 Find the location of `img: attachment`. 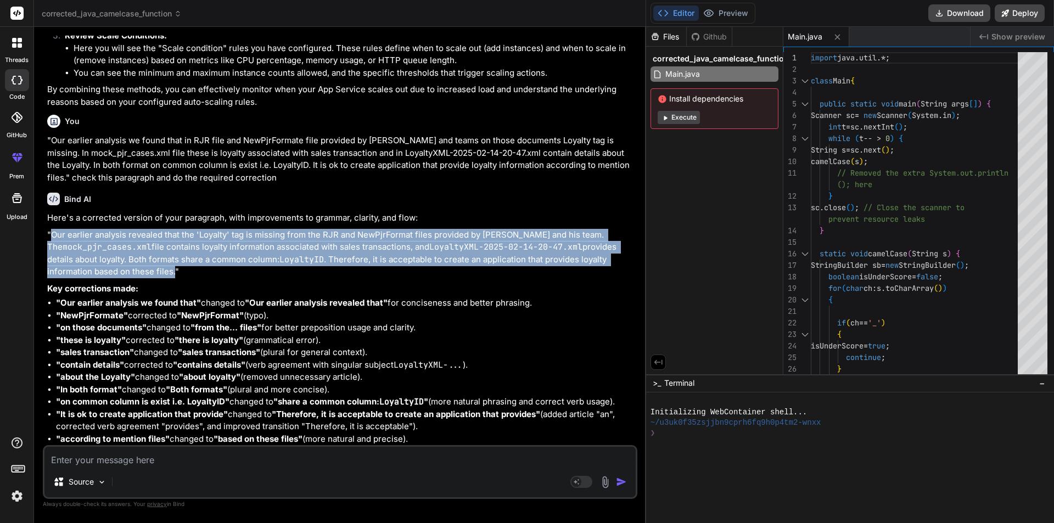

img: attachment is located at coordinates (605, 482).